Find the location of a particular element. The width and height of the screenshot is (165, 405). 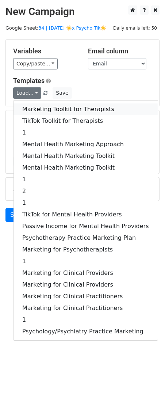

h5: Email column is located at coordinates (120, 51).